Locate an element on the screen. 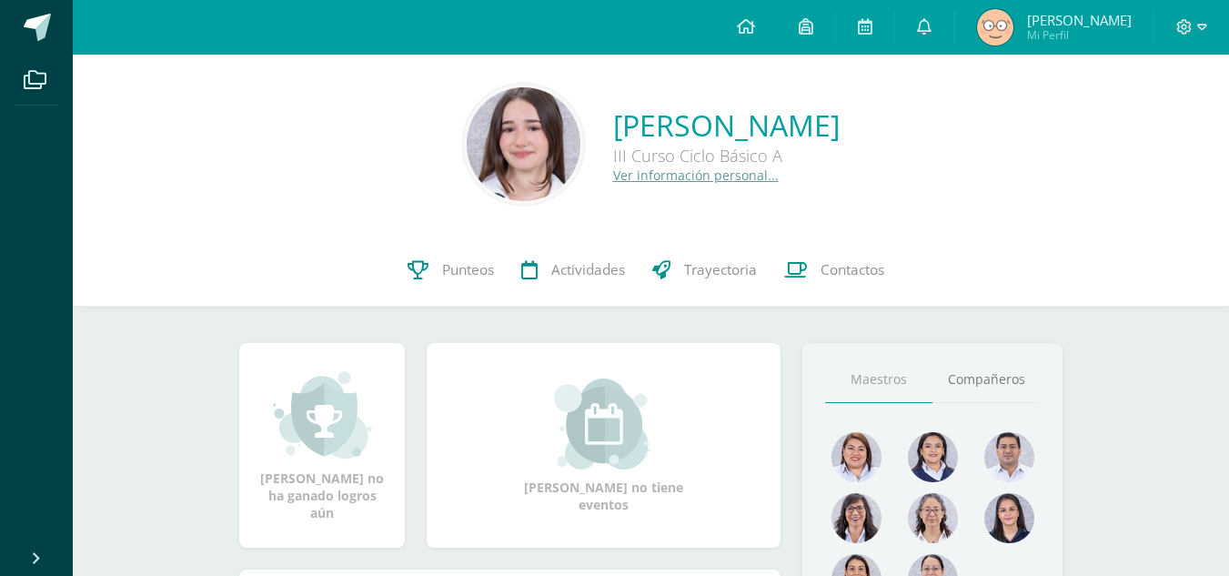 This screenshot has width=1229, height=576. img: event_small.png is located at coordinates (603, 424).